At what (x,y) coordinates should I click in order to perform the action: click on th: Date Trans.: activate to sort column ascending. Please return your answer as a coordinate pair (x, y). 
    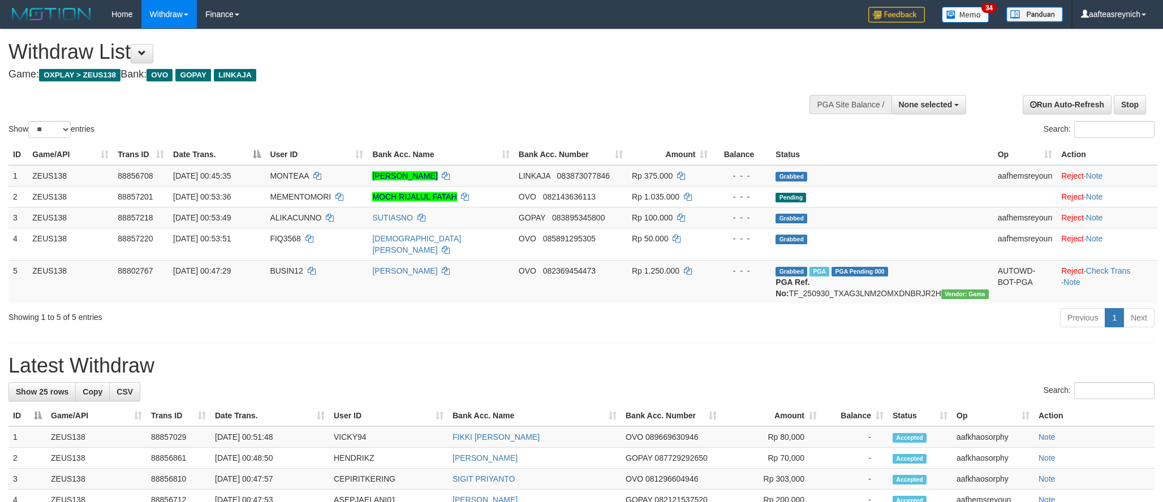
    Looking at the image, I should click on (270, 416).